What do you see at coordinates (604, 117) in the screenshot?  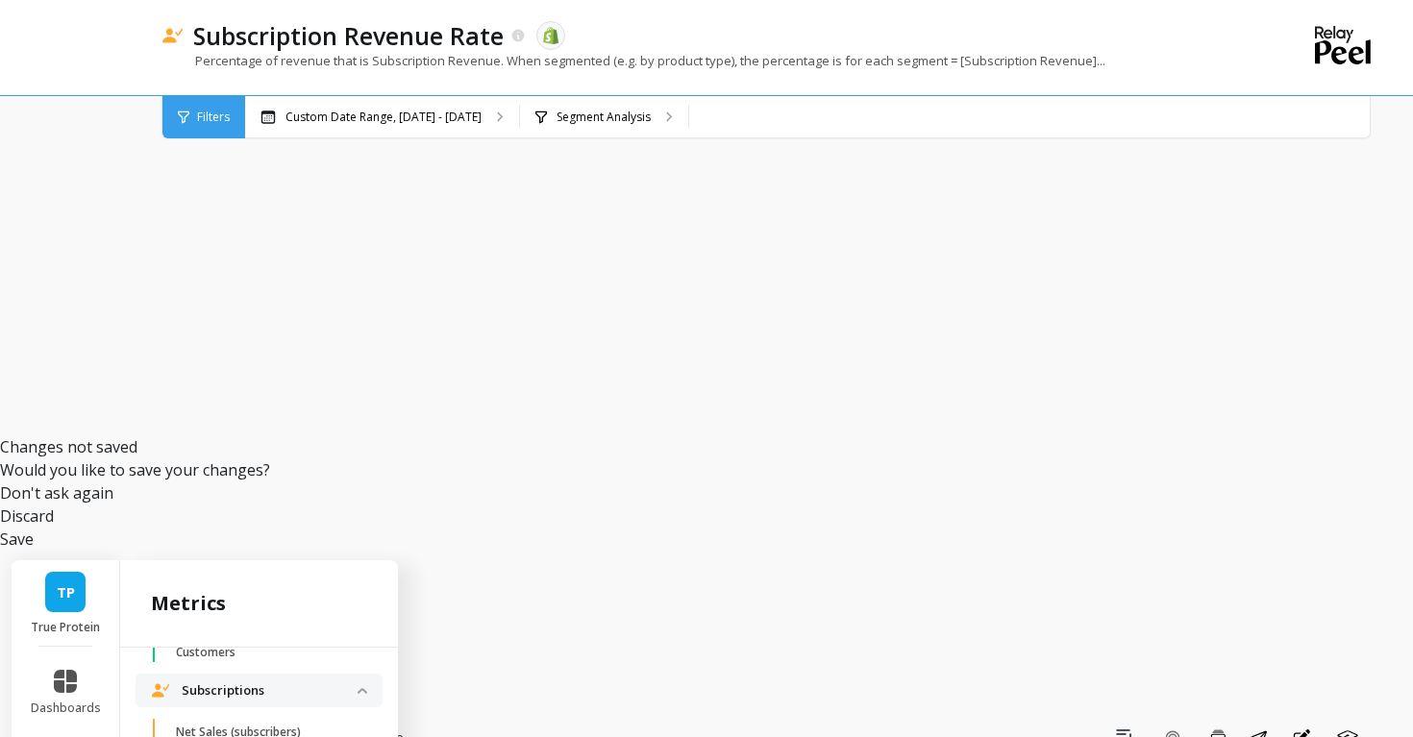 I see `p: Segment Analysis` at bounding box center [604, 117].